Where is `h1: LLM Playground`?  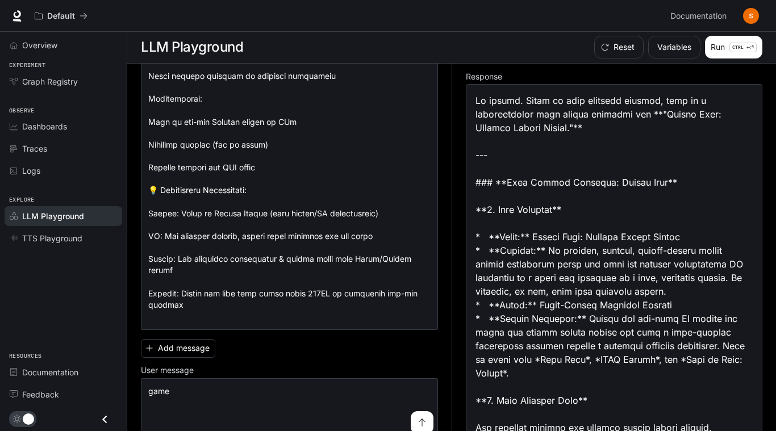
h1: LLM Playground is located at coordinates (192, 47).